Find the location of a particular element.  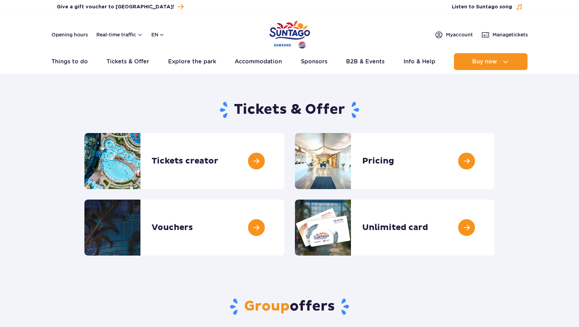

a: Park of Poland is located at coordinates (290, 34).